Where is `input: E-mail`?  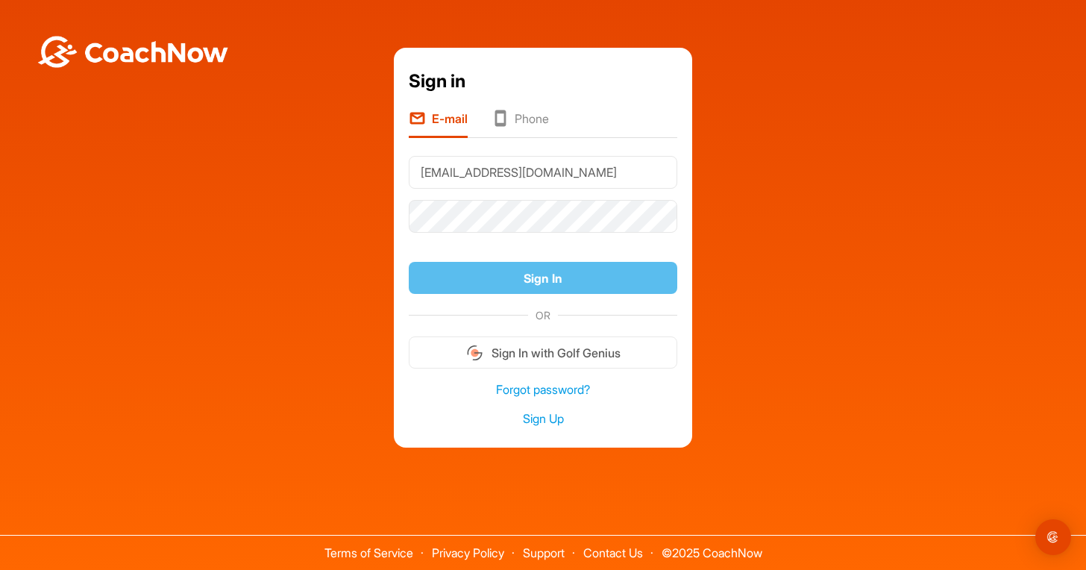
input: E-mail is located at coordinates (543, 172).